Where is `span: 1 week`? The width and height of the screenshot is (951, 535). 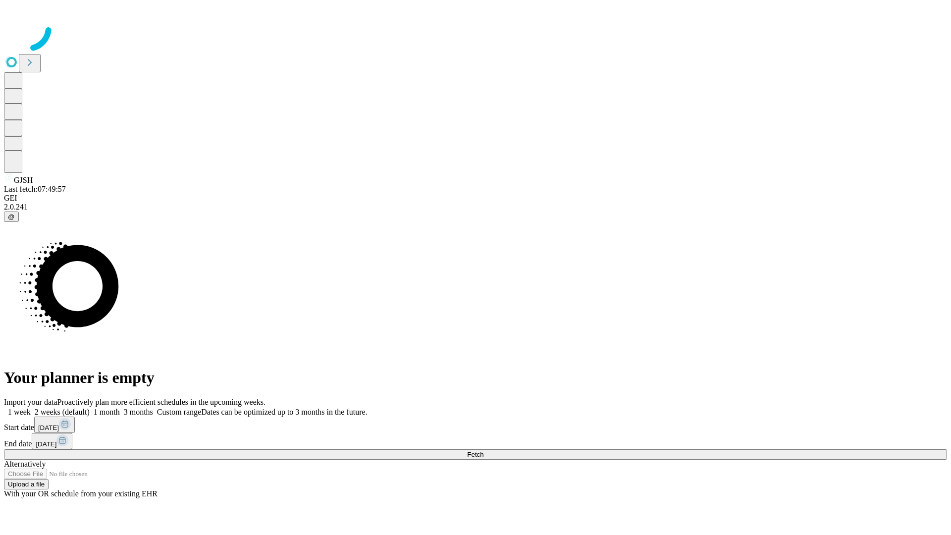 span: 1 week is located at coordinates (19, 412).